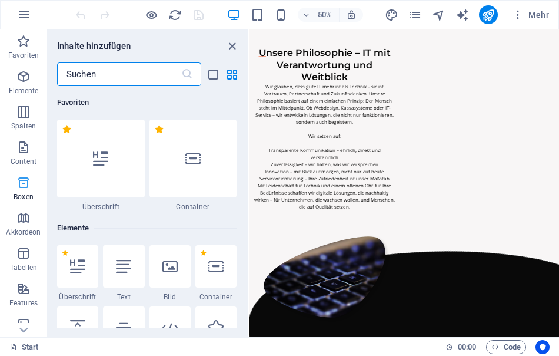 This screenshot has width=559, height=356. I want to click on button: 50%, so click(319, 15).